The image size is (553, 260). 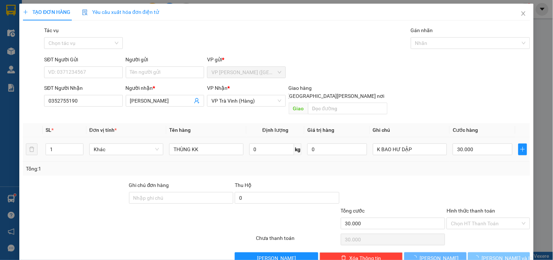 What do you see at coordinates (471, 210) in the screenshot?
I see `label: Hình thức thanh toán` at bounding box center [471, 210].